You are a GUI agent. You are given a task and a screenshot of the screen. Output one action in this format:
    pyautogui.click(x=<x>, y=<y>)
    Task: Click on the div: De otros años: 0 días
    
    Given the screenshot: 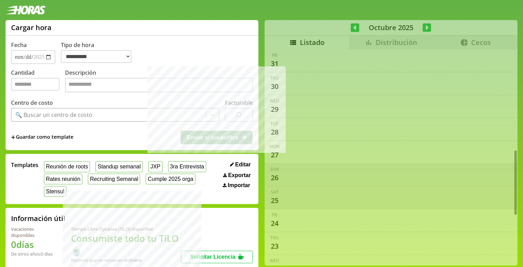 What is the action you would take?
    pyautogui.click(x=33, y=254)
    